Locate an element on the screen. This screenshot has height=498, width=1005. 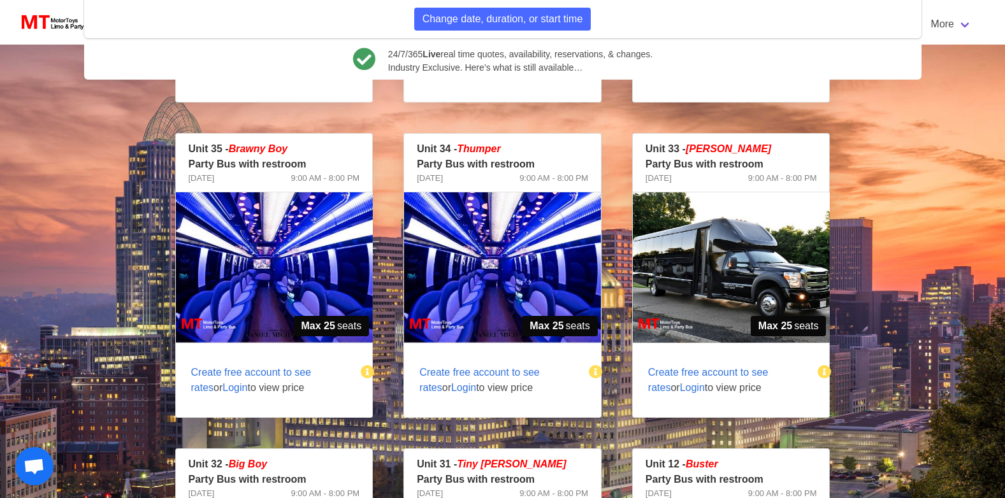
img: MotorToys Logo is located at coordinates (57, 22).